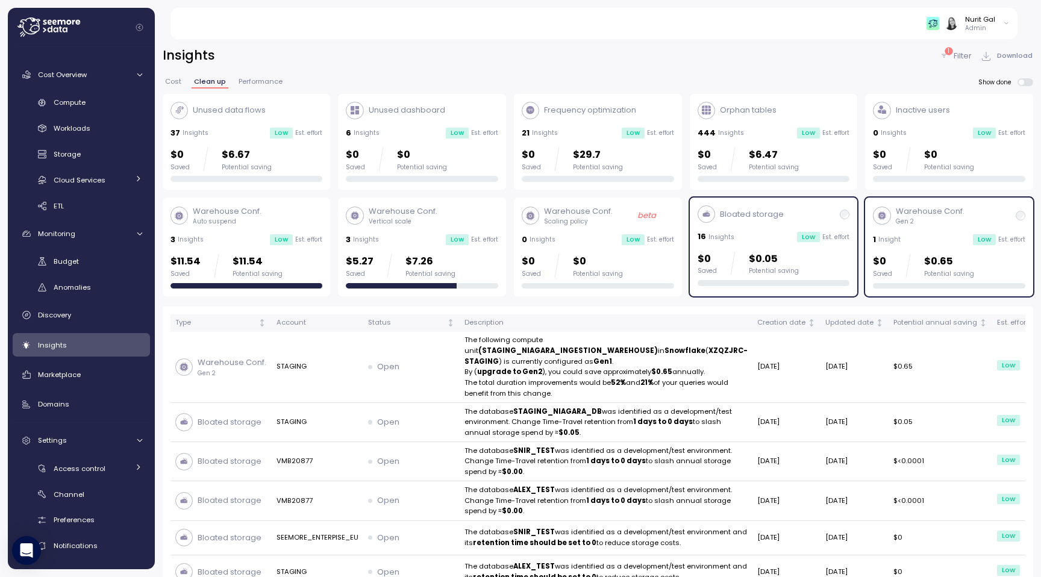  I want to click on span: Notifications, so click(75, 546).